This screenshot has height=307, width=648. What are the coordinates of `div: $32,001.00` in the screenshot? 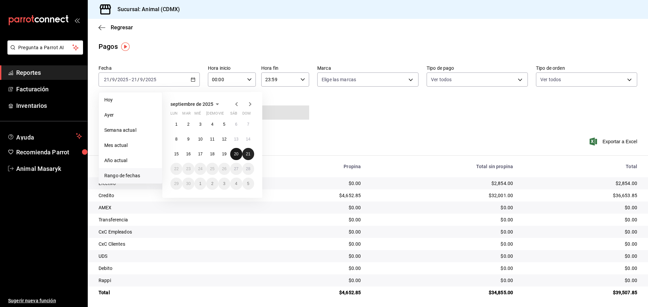 It's located at (442, 196).